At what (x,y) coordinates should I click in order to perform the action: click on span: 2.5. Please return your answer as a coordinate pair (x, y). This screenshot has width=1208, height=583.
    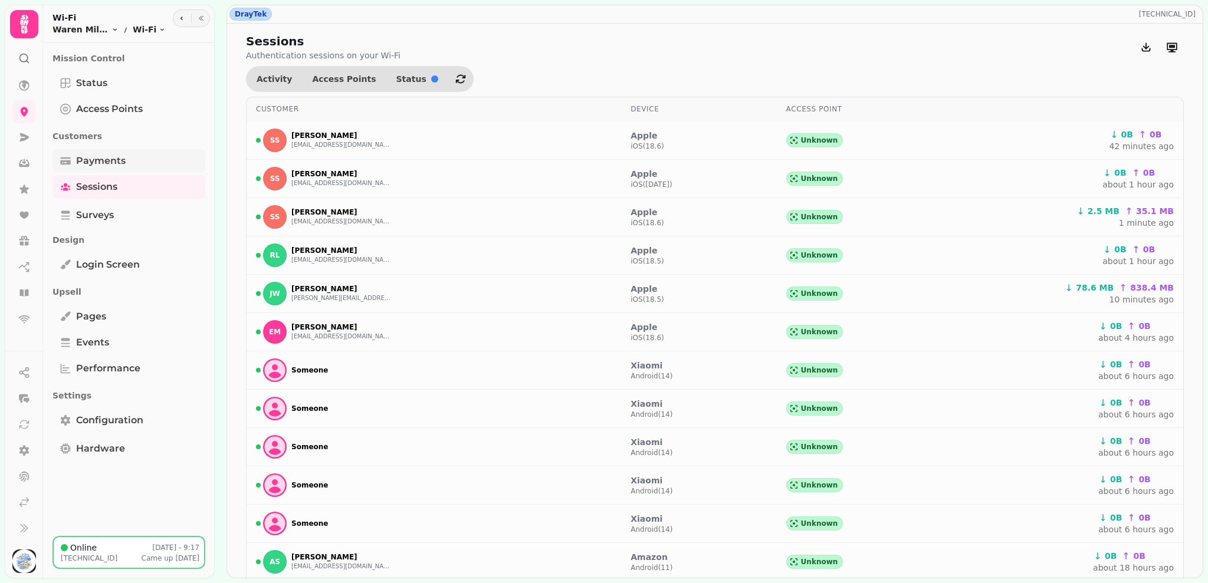
    Looking at the image, I should click on (1103, 211).